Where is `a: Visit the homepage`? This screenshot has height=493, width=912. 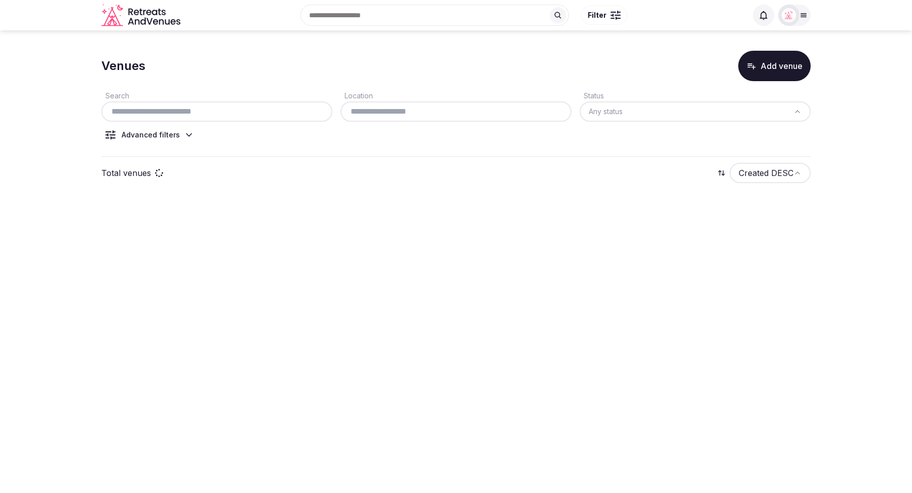
a: Visit the homepage is located at coordinates (142, 15).